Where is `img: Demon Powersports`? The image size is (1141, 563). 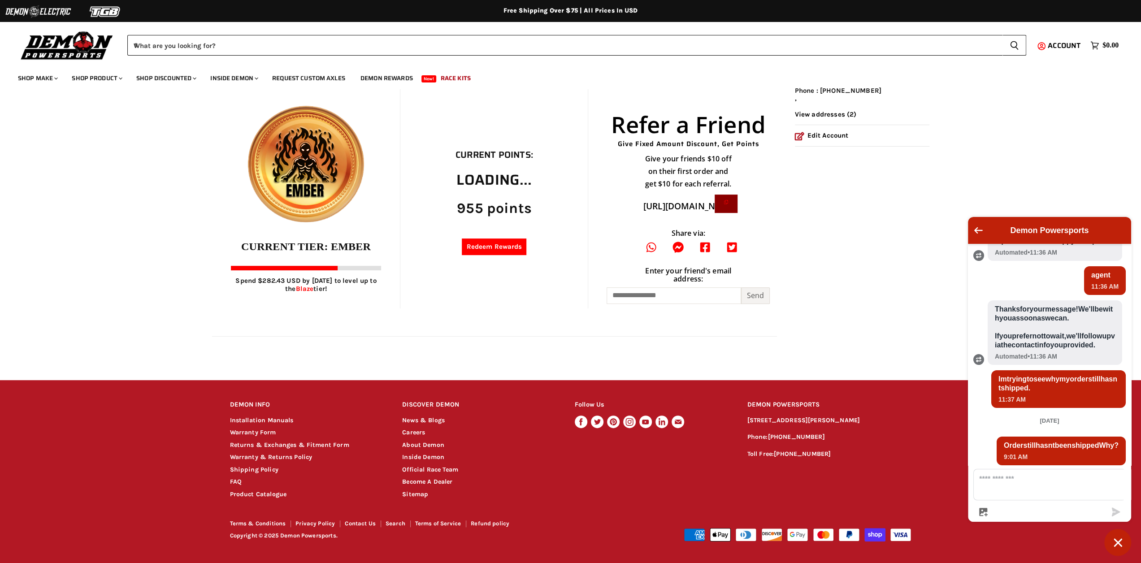
img: Demon Powersports is located at coordinates (67, 45).